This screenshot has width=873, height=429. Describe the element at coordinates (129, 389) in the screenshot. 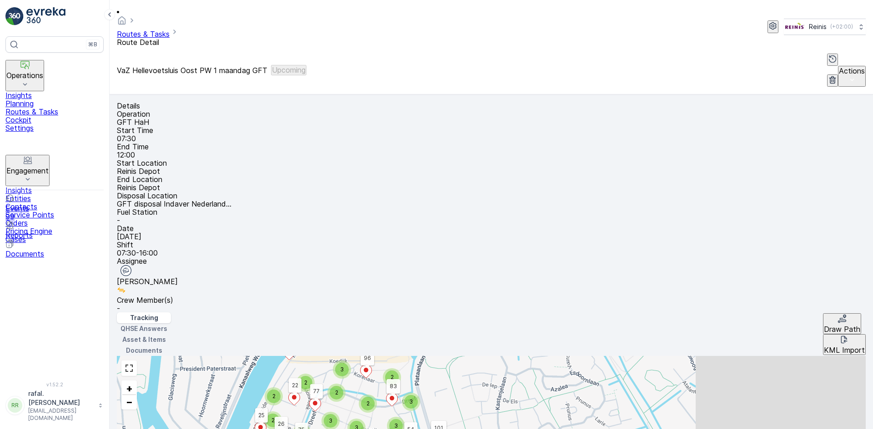

I see `a: Zoom In` at that location.